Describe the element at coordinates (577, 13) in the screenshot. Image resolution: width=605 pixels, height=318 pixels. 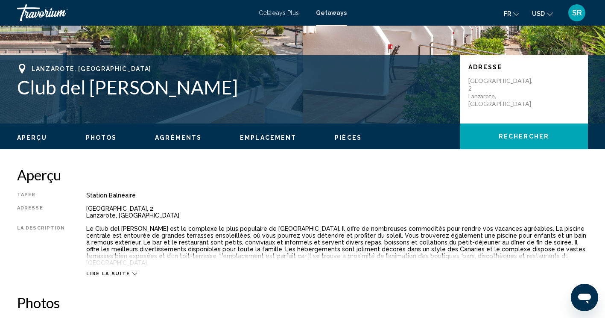
I see `button: User Menu` at that location.